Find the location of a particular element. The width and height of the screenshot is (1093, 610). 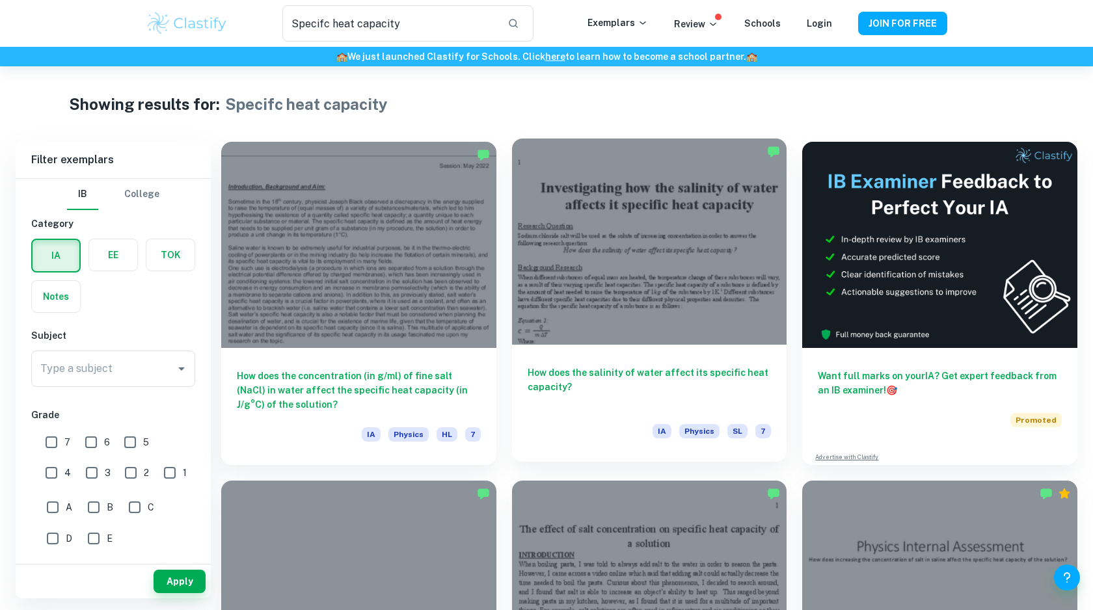

span: HL is located at coordinates (447, 435).